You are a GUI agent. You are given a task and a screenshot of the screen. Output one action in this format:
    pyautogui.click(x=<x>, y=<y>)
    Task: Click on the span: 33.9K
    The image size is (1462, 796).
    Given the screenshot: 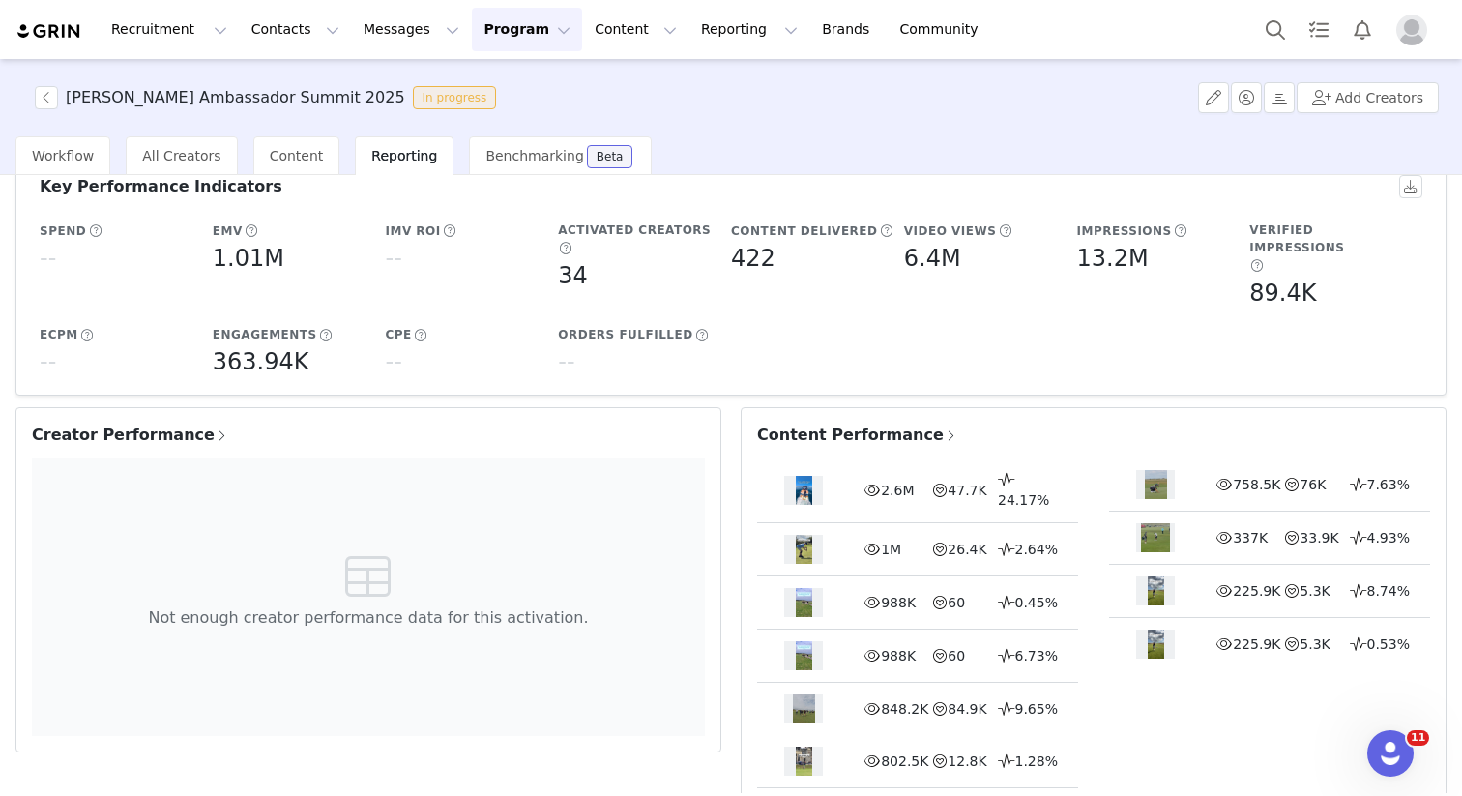 What is the action you would take?
    pyautogui.click(x=1319, y=538)
    